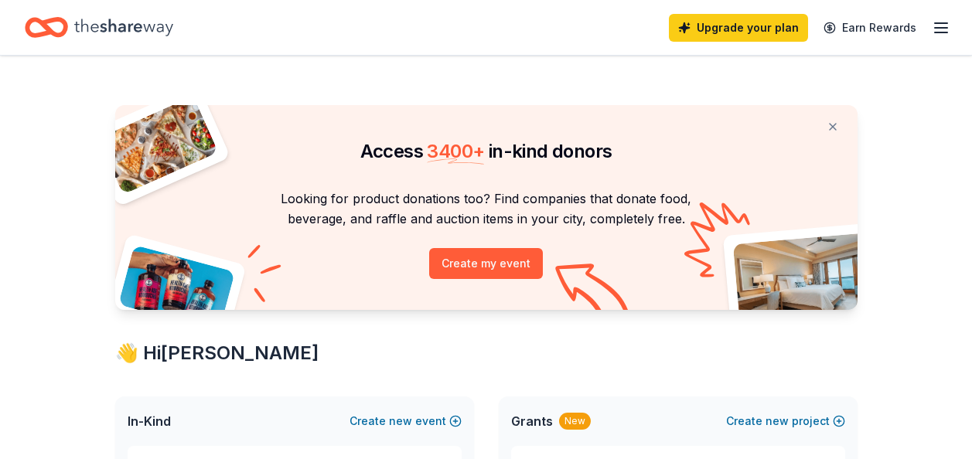  What do you see at coordinates (786, 422) in the screenshot?
I see `button: Createnewproject` at bounding box center [786, 422].